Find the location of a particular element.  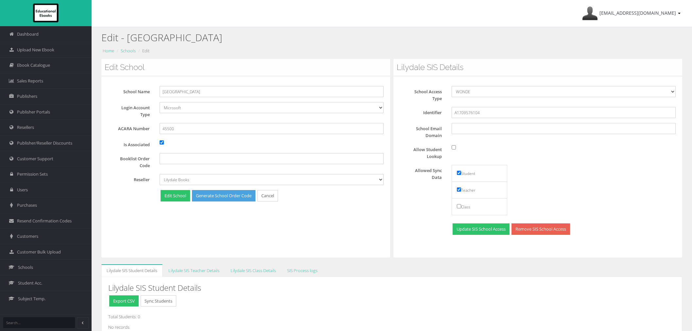

a: SIS Process logs is located at coordinates (302, 270).